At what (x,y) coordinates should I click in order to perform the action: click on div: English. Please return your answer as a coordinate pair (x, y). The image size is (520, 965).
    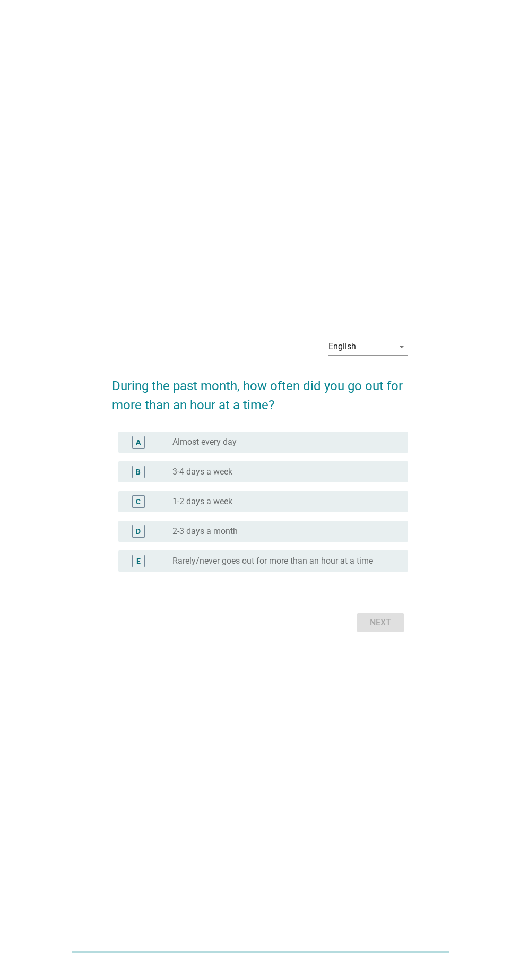
    Looking at the image, I should click on (342, 347).